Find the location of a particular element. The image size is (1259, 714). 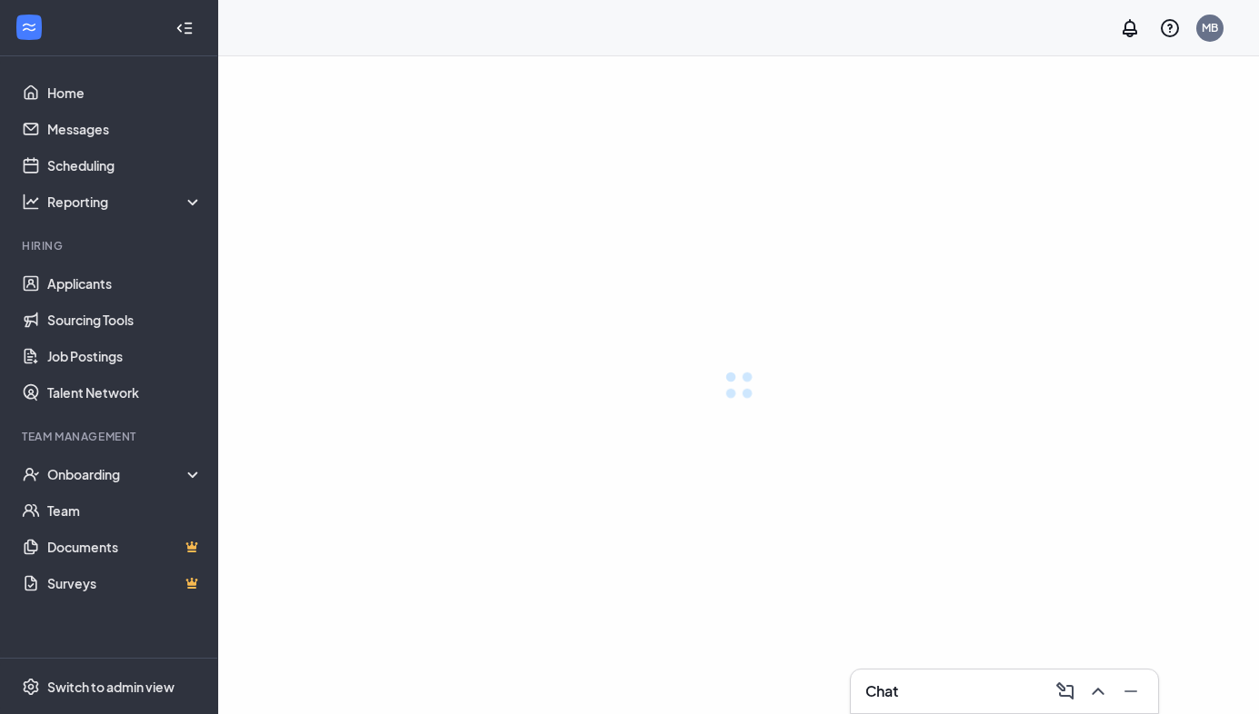

h3: Chat is located at coordinates (881, 692).